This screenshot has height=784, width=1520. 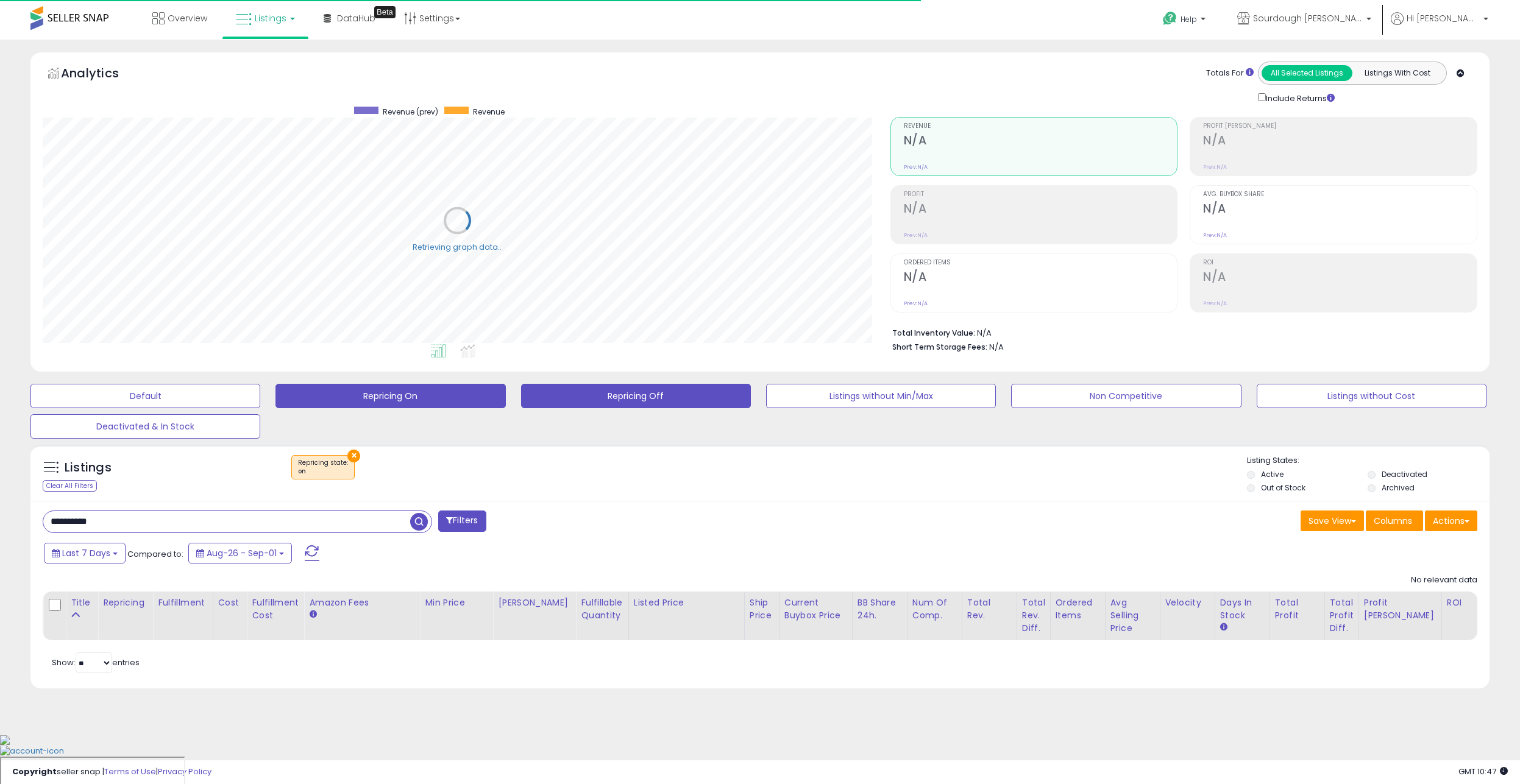 I want to click on span: Aug-26 - Sep-01, so click(x=241, y=553).